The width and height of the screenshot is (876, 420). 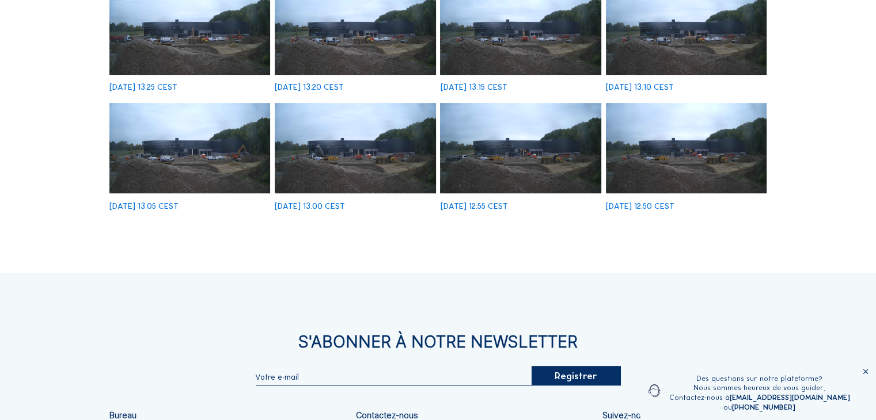 I want to click on div: S'Abonner à notre newsletter, so click(x=438, y=342).